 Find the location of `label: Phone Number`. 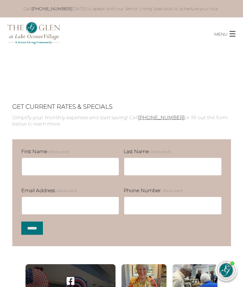

label: Phone Number is located at coordinates (153, 191).